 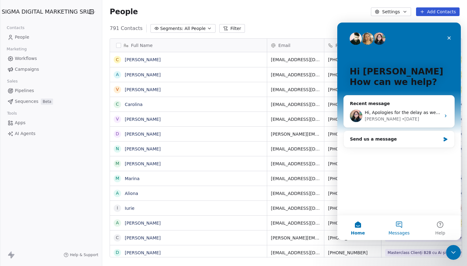 I want to click on a: Aliona, so click(x=131, y=193).